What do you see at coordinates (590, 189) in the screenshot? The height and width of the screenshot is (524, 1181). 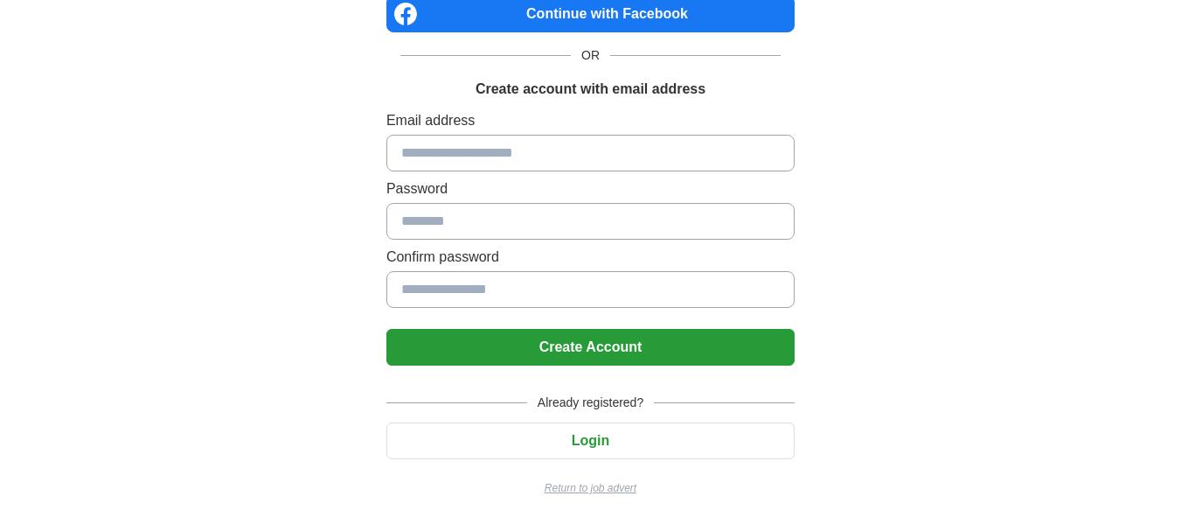 I see `label: Password` at bounding box center [590, 189].